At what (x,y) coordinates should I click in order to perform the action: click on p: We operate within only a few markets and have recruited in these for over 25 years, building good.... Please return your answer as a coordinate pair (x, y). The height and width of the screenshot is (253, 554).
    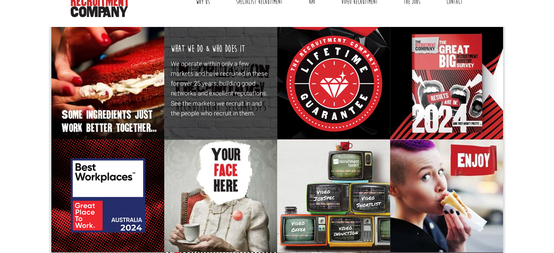
    Looking at the image, I should click on (220, 88).